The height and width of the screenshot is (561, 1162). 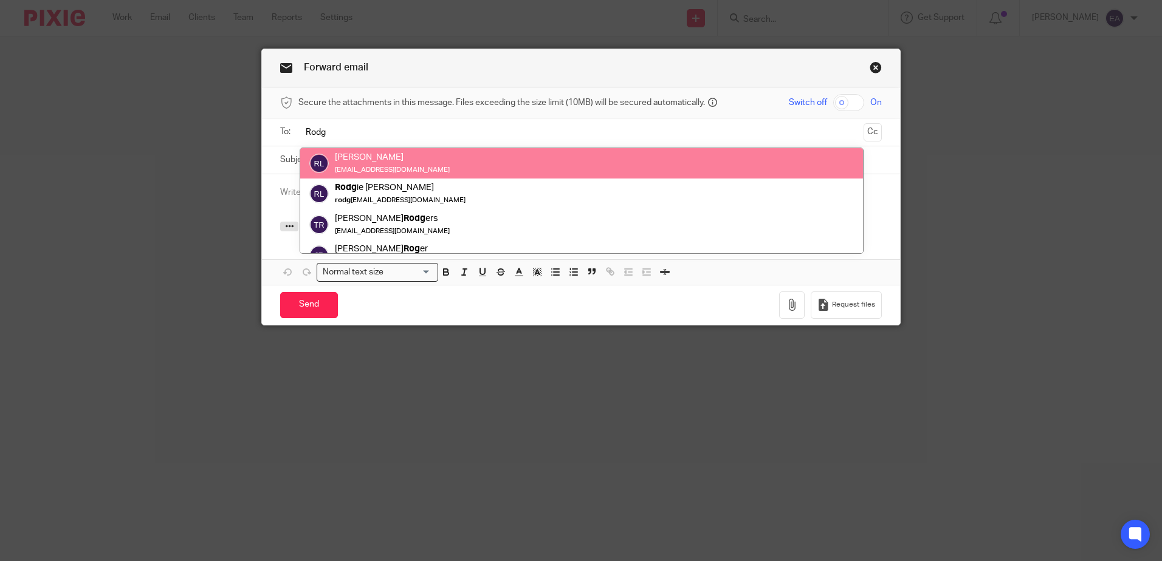 What do you see at coordinates (287, 132) in the screenshot?
I see `label: To:` at bounding box center [287, 132].